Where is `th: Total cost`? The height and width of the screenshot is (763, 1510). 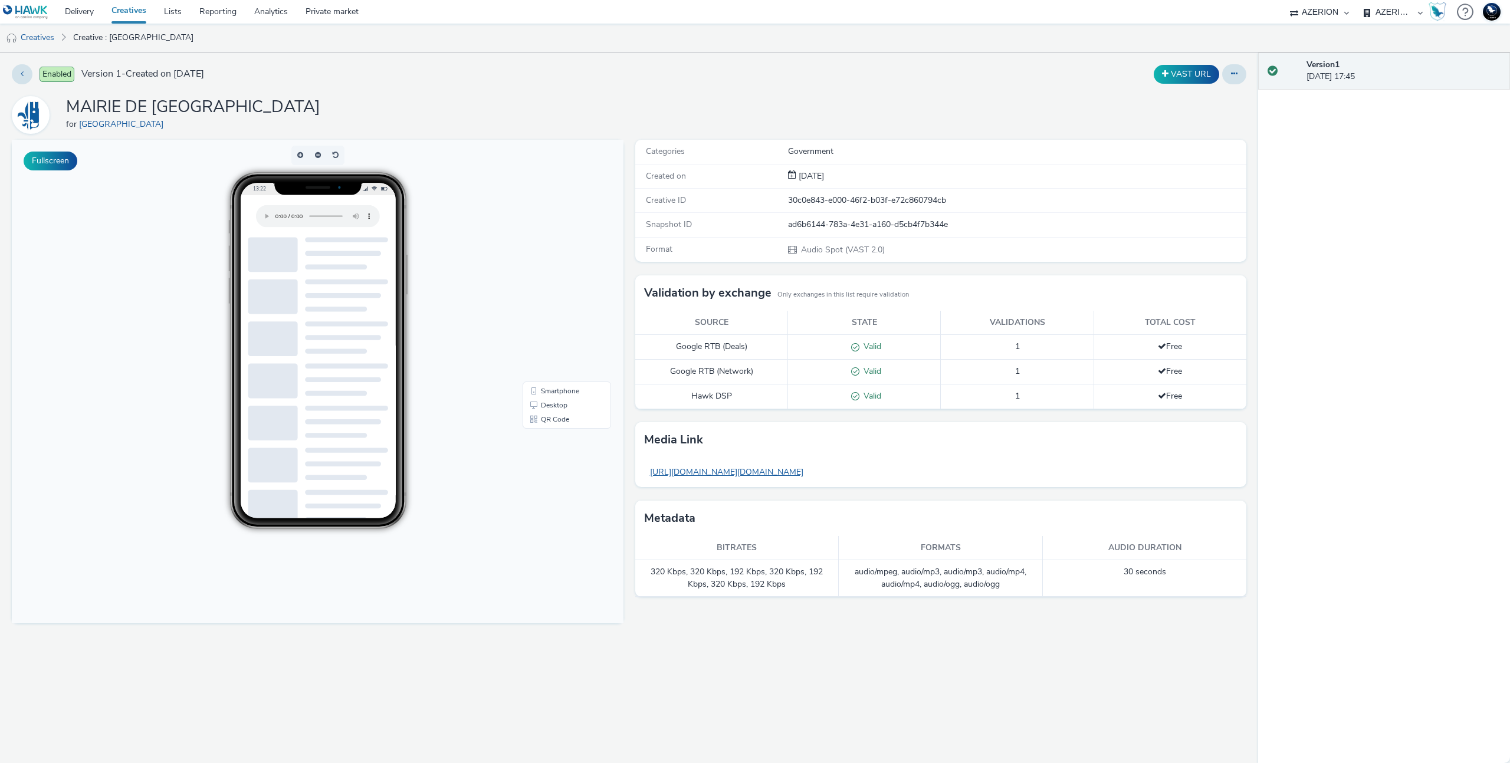
th: Total cost is located at coordinates (1170, 323).